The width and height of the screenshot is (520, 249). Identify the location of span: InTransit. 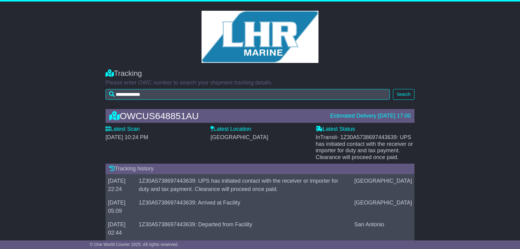
(364, 147).